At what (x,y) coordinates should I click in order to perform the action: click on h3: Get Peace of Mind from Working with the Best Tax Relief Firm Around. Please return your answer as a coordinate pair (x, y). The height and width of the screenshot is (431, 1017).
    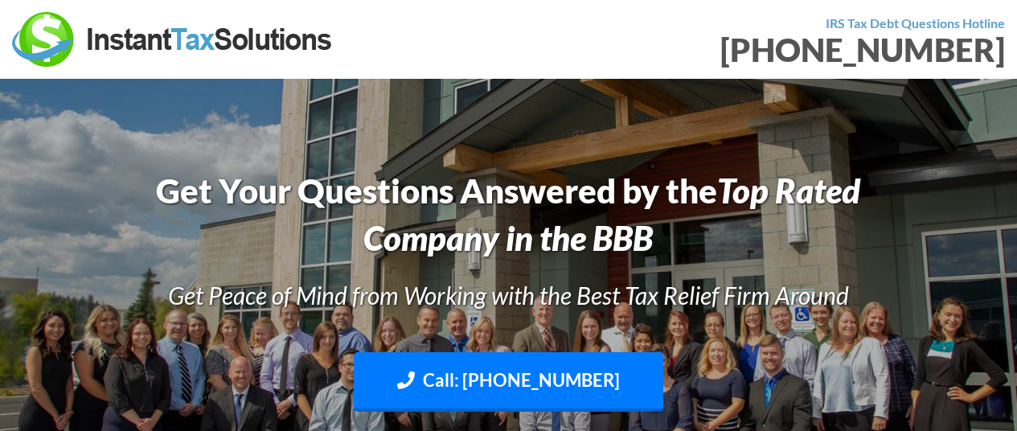
    Looking at the image, I should click on (509, 295).